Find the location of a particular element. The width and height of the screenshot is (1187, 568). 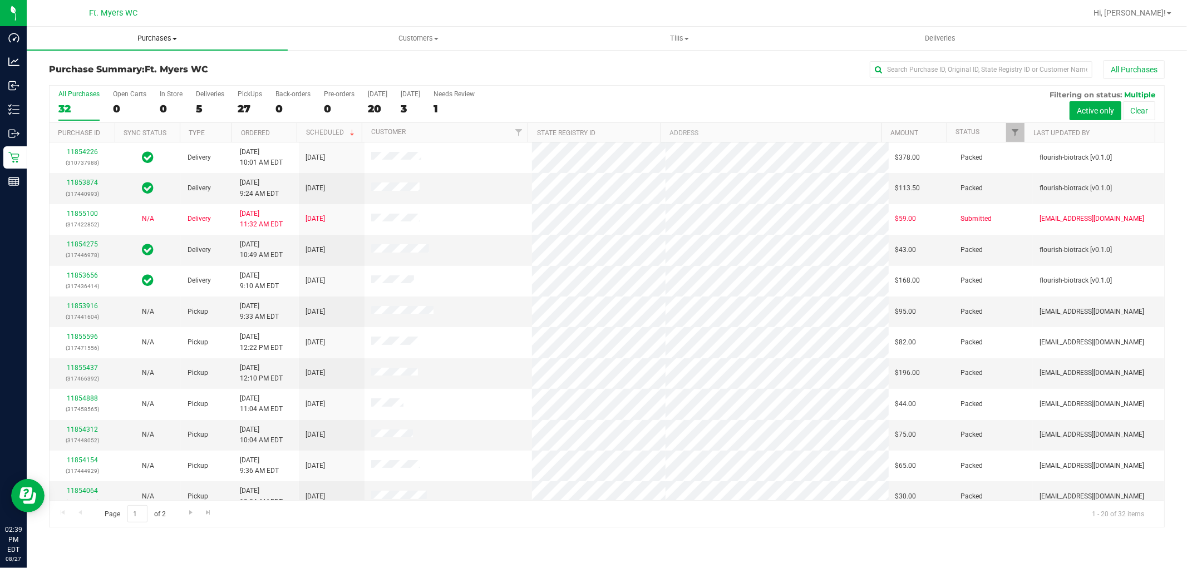

div: In Store is located at coordinates (171, 94).